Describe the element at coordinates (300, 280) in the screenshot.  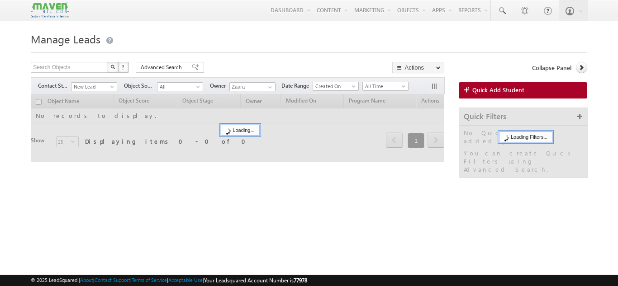
I see `span: 77978` at that location.